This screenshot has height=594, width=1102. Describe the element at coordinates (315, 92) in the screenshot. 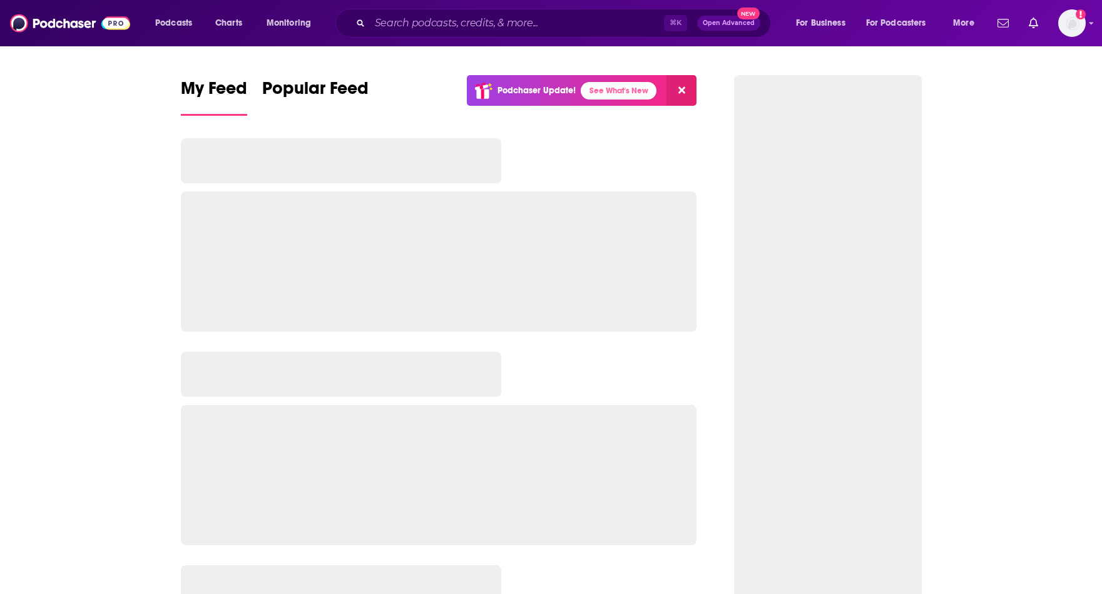

I see `span: Popular Feed` at that location.